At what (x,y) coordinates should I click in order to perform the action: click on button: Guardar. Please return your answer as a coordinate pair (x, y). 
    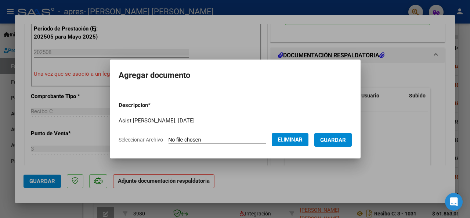
    Looking at the image, I should click on (333, 139).